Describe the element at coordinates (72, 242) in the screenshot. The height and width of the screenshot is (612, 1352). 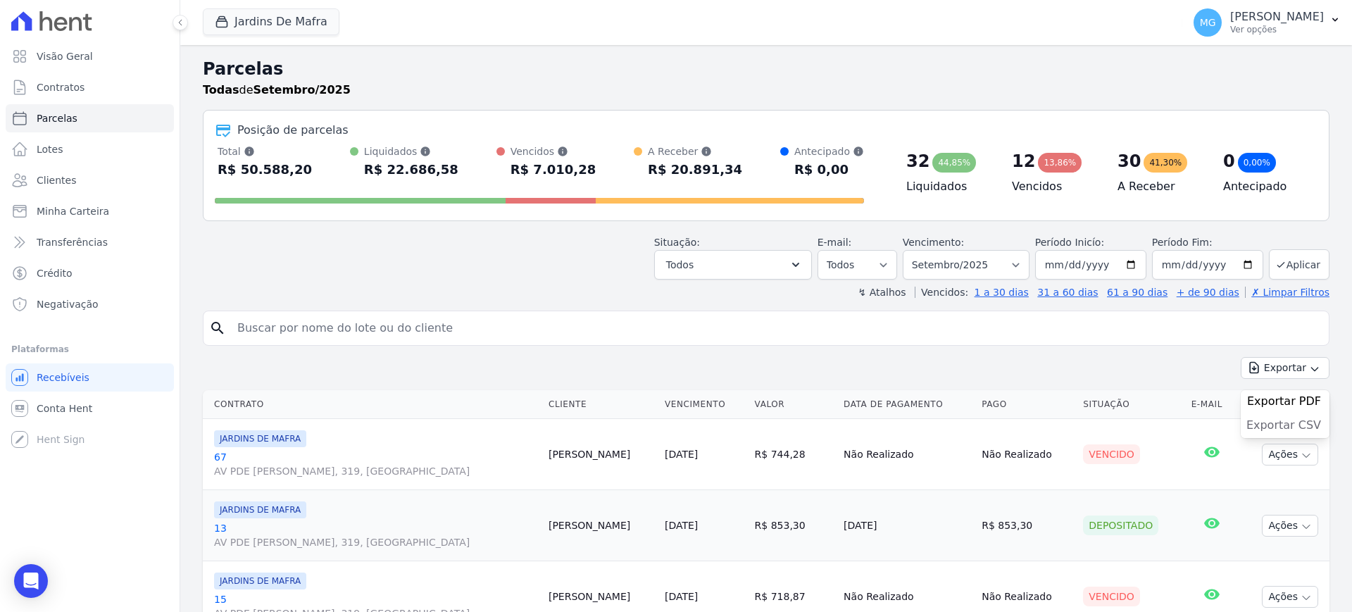
I see `span: Transferências` at that location.